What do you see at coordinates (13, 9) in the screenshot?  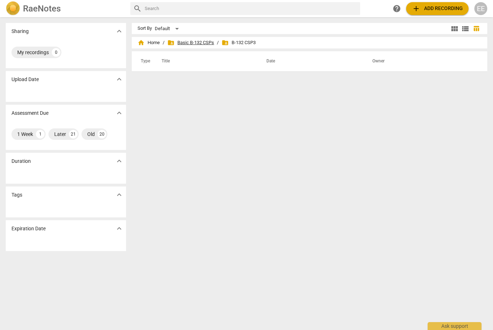 I see `img: Logo` at bounding box center [13, 9].